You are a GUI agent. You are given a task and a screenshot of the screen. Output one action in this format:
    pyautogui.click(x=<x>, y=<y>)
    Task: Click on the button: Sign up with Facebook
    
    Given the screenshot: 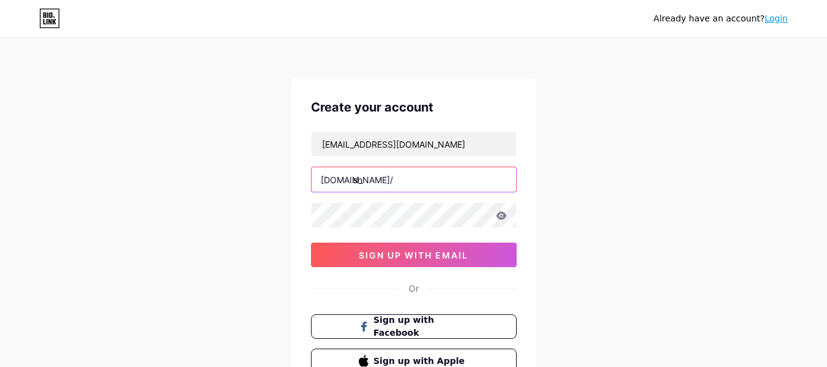 What is the action you would take?
    pyautogui.click(x=414, y=326)
    